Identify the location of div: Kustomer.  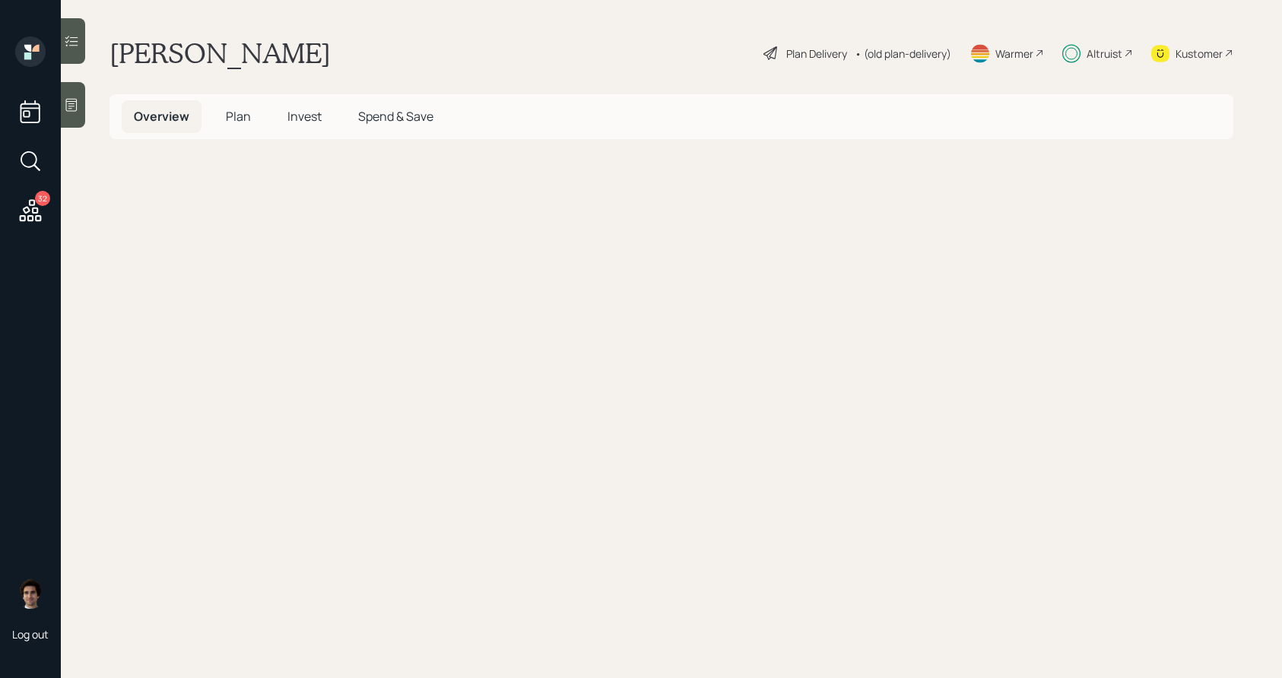
(1199, 53).